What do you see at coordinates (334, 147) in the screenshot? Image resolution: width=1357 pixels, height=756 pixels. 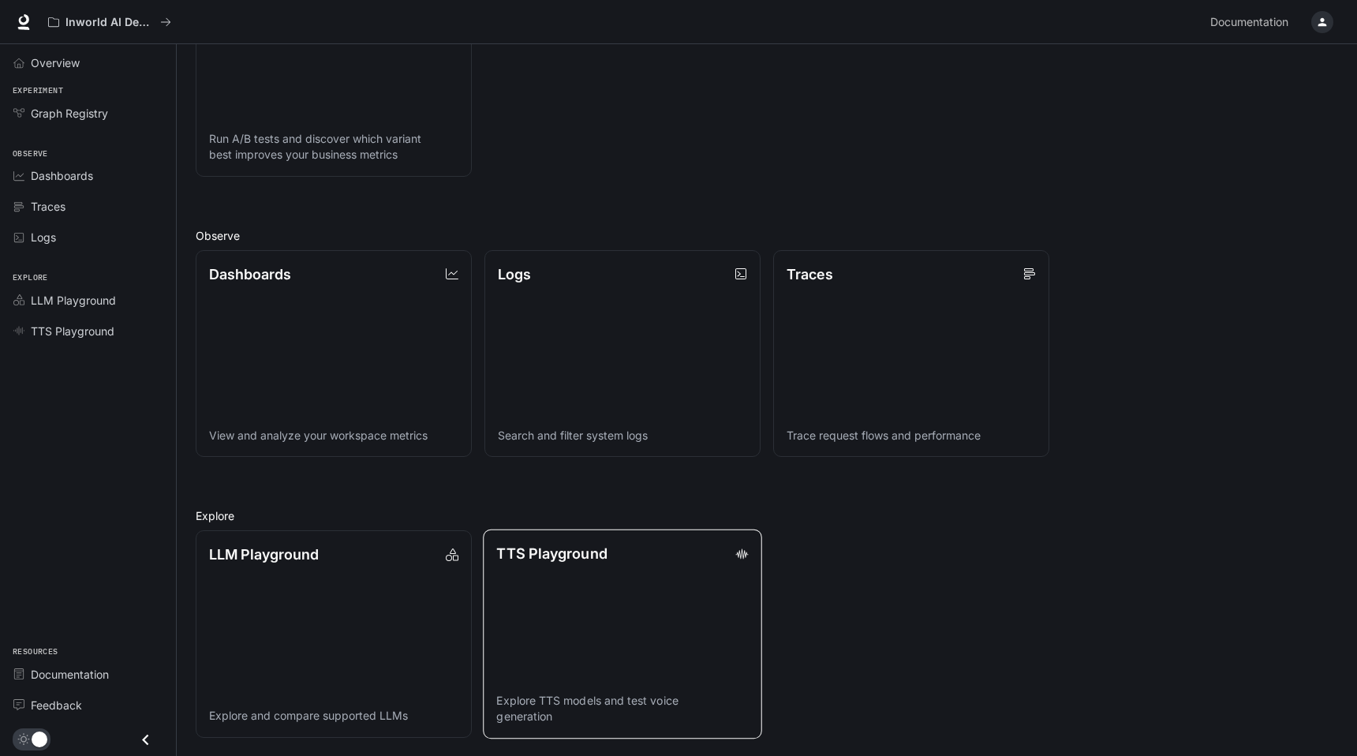 I see `p: Run A/B tests and discover which variant best improves your business metrics` at bounding box center [334, 147].